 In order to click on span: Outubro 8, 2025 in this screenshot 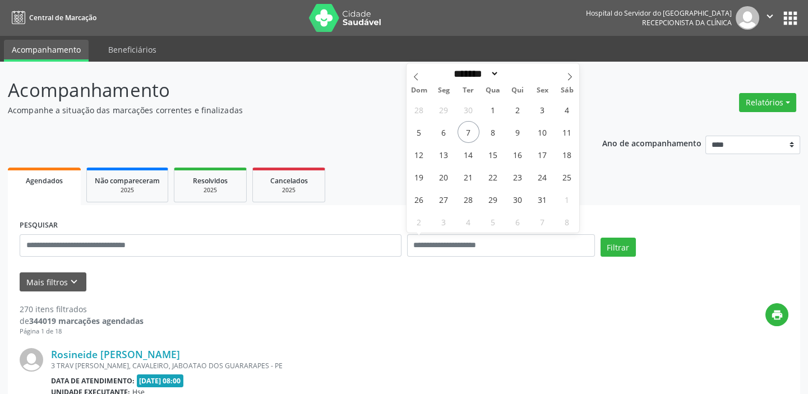, I will do `click(493, 132)`.